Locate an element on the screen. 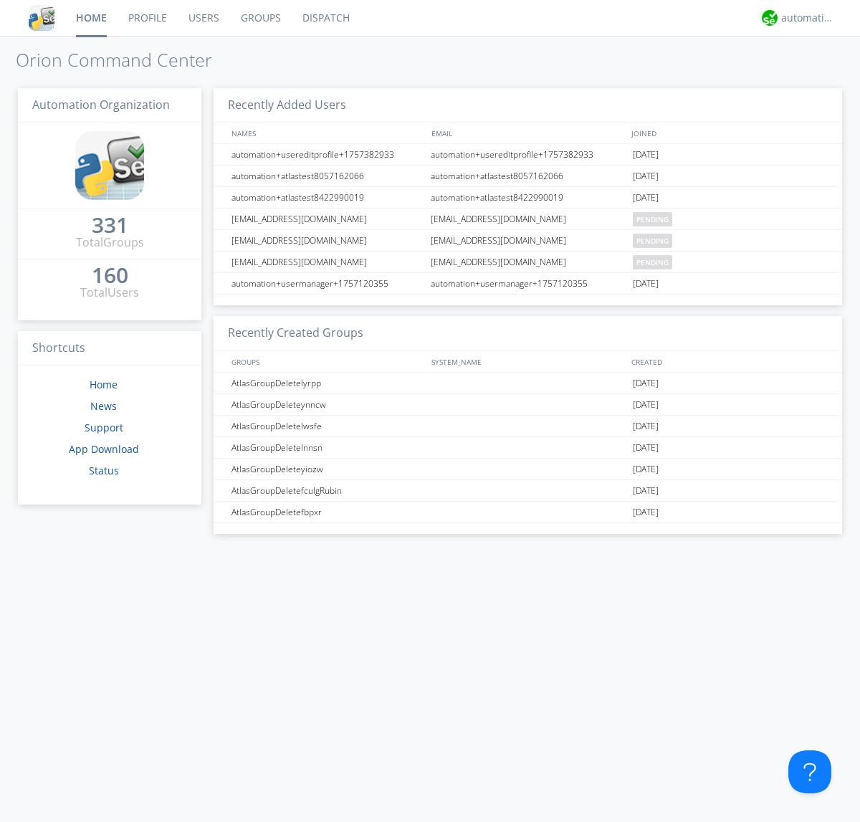 Image resolution: width=860 pixels, height=822 pixels. h3: Shortcuts is located at coordinates (110, 348).